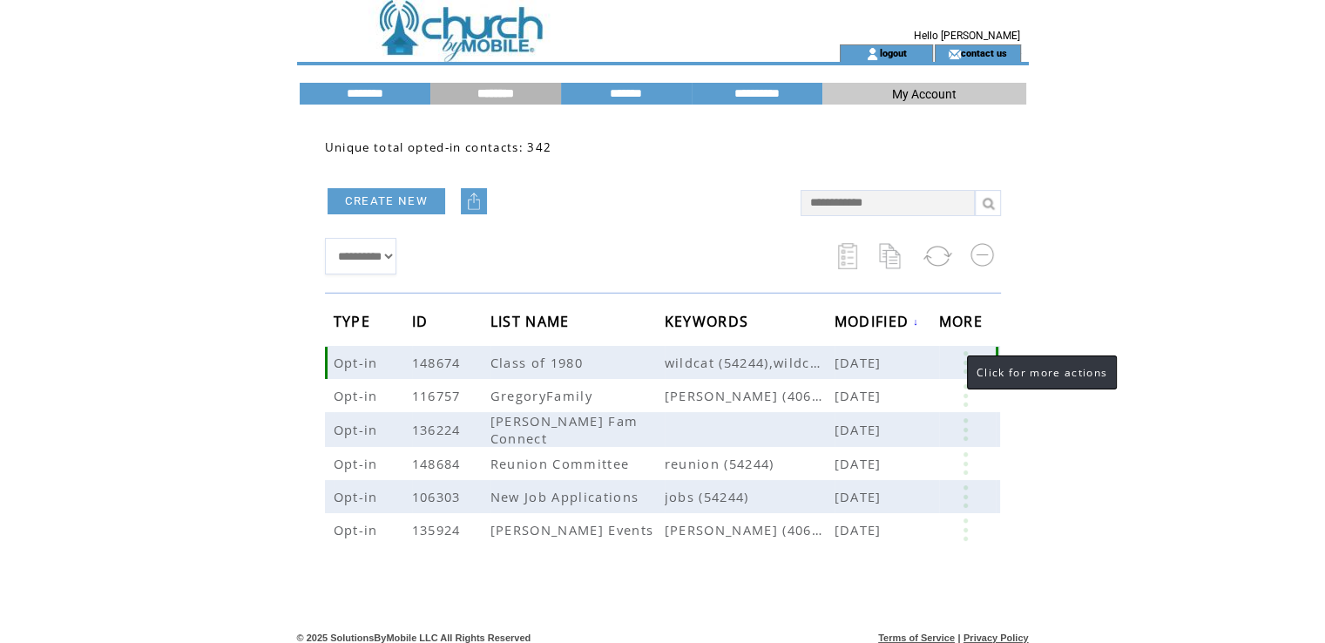 The height and width of the screenshot is (643, 1325). I want to click on a: logout, so click(892, 52).